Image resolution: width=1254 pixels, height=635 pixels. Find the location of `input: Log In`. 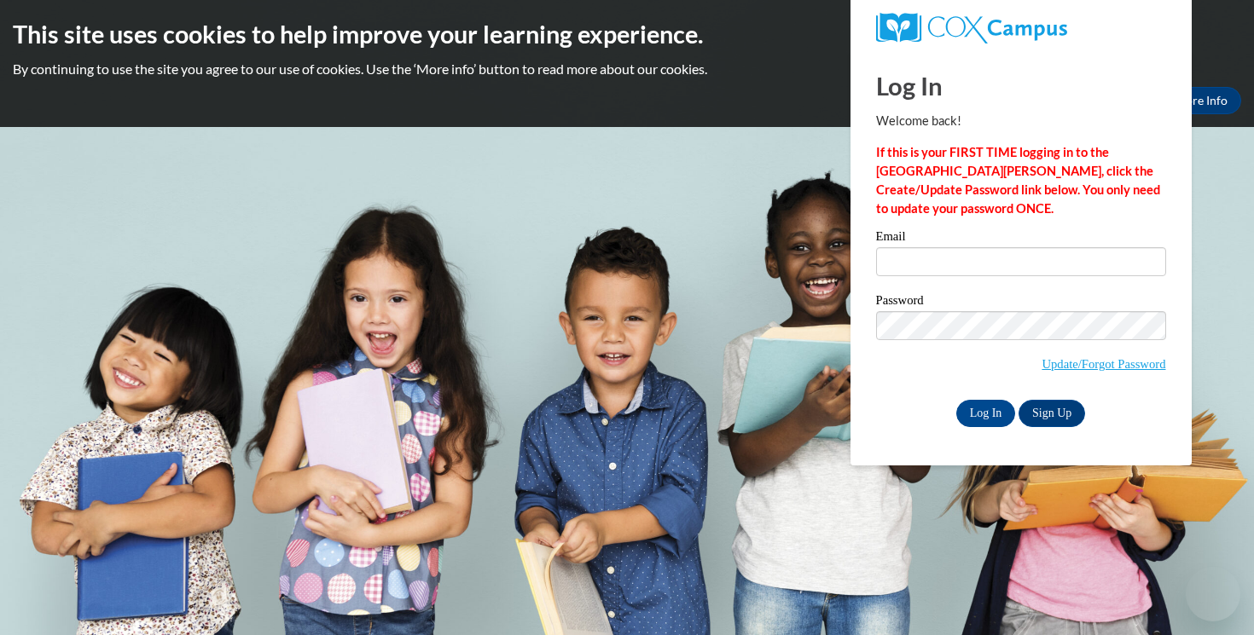

input: Log In is located at coordinates (986, 414).